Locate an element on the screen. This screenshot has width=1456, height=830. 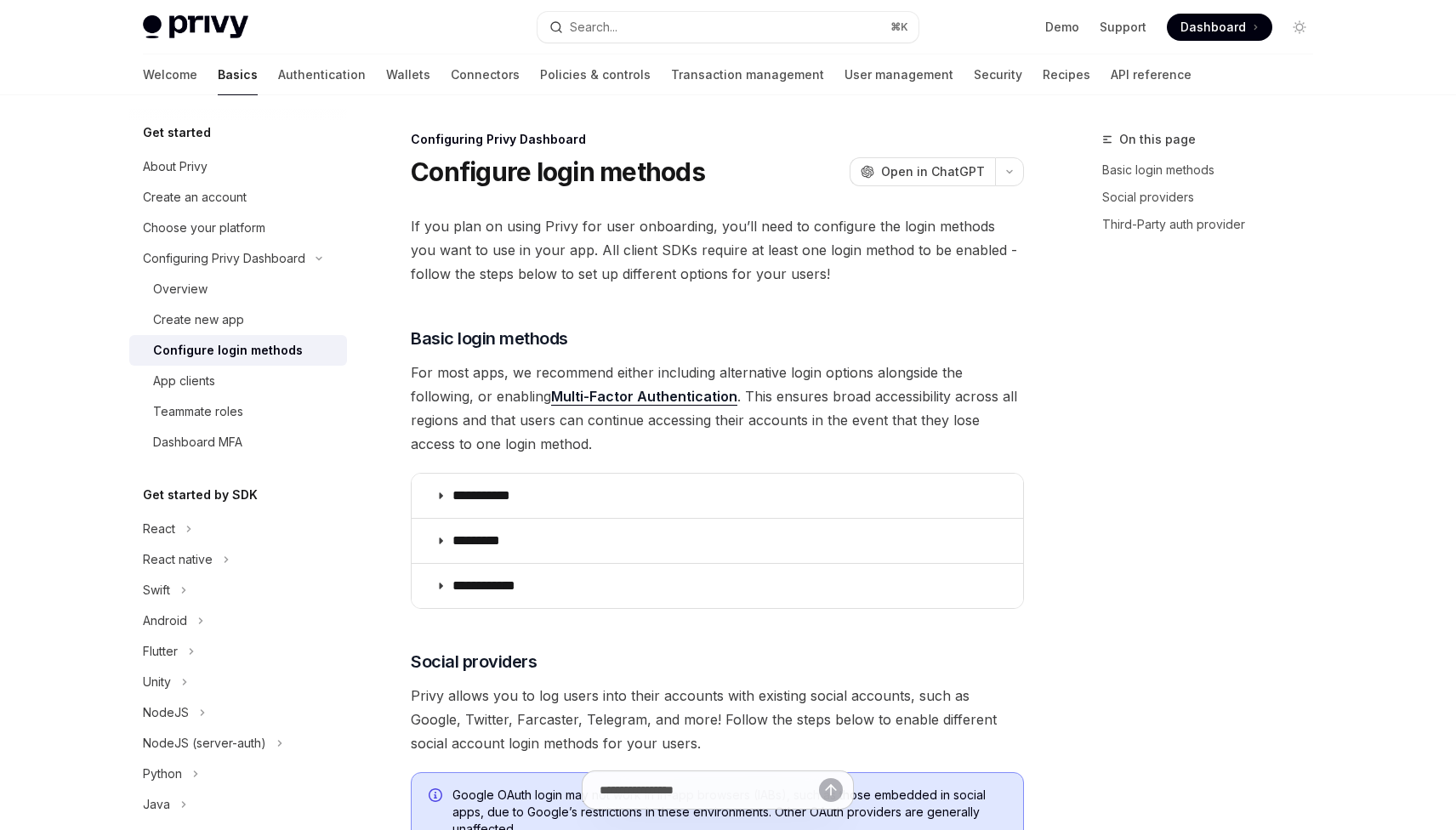
img: light logo is located at coordinates (196, 27).